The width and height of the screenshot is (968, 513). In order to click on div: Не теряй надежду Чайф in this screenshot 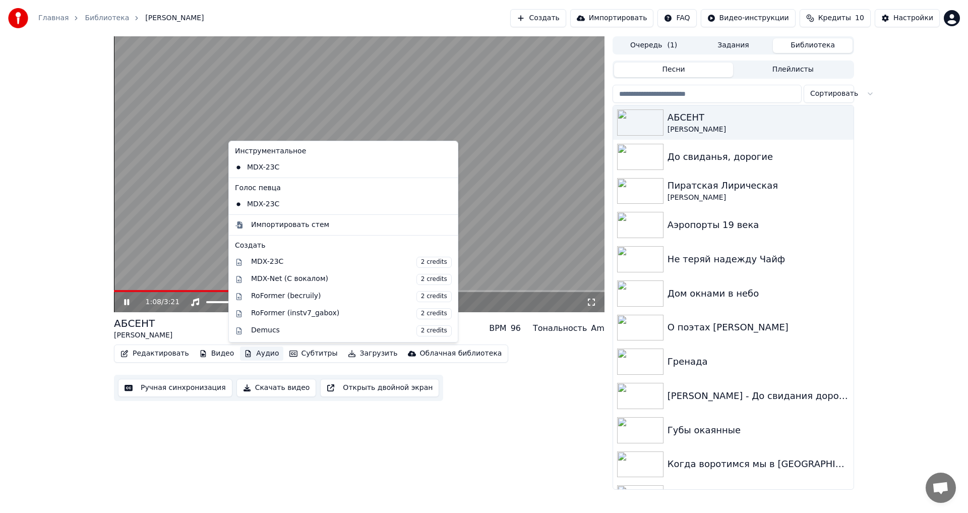, I will do `click(758, 259)`.